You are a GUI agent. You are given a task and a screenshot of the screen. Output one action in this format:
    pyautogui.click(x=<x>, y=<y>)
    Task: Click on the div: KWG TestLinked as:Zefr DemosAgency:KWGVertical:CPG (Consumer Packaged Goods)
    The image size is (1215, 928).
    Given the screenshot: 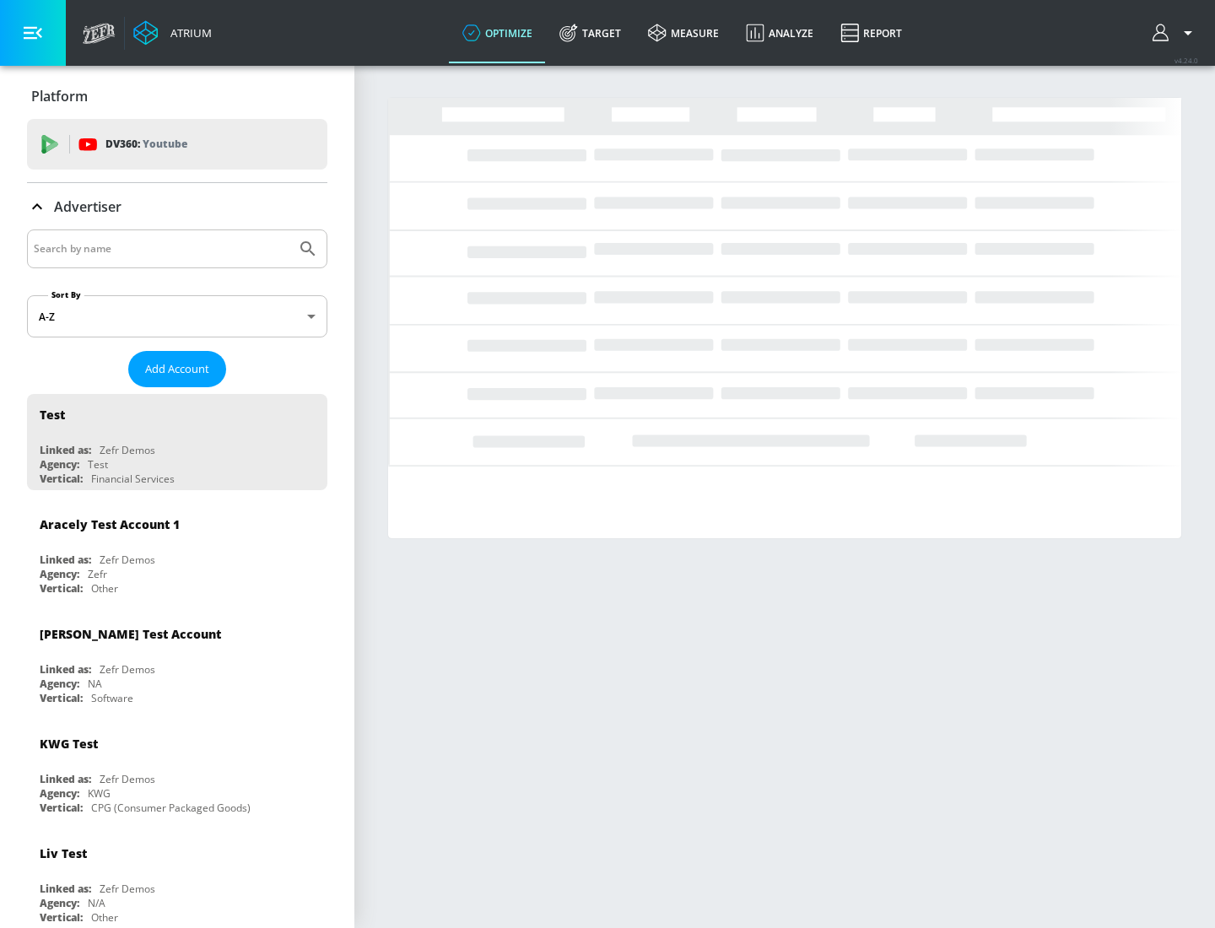 What is the action you would take?
    pyautogui.click(x=177, y=771)
    